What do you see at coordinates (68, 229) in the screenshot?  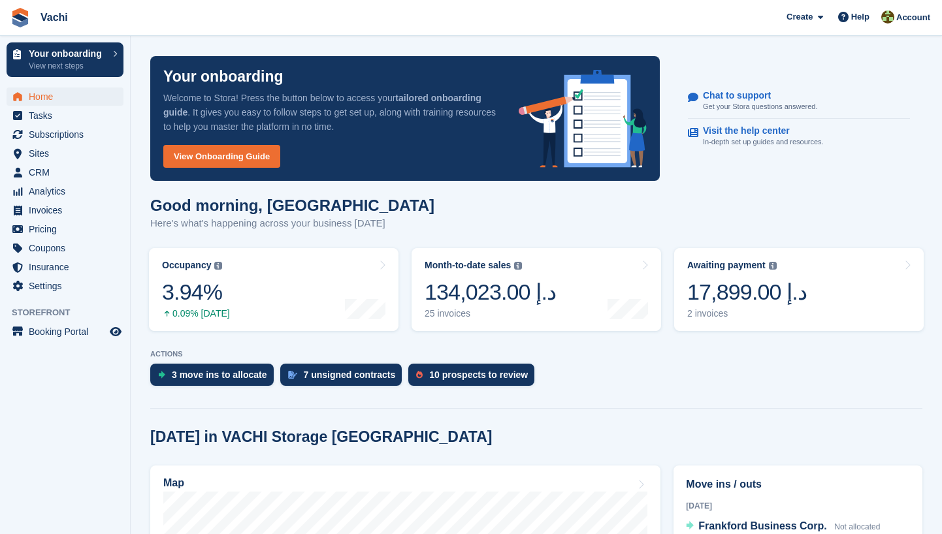 I see `span: Pricing` at bounding box center [68, 229].